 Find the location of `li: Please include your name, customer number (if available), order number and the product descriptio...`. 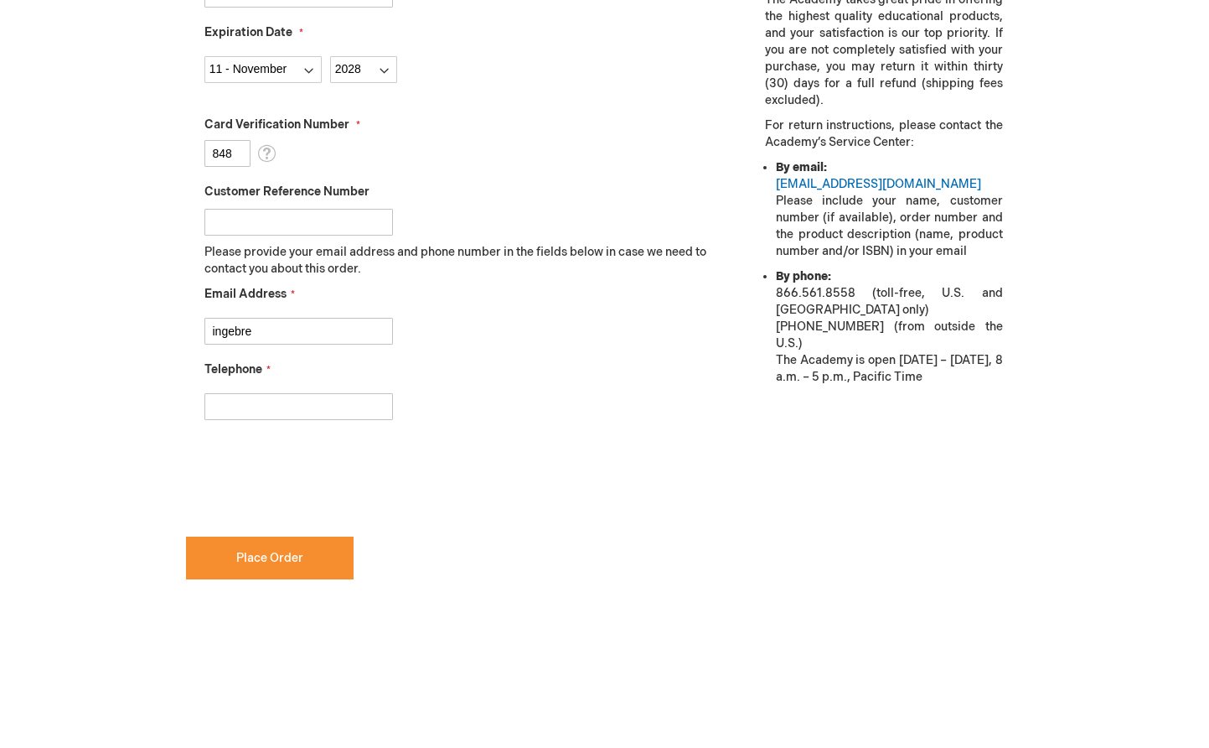

li: Please include your name, customer number (if available), order number and the product descriptio... is located at coordinates (889, 210).